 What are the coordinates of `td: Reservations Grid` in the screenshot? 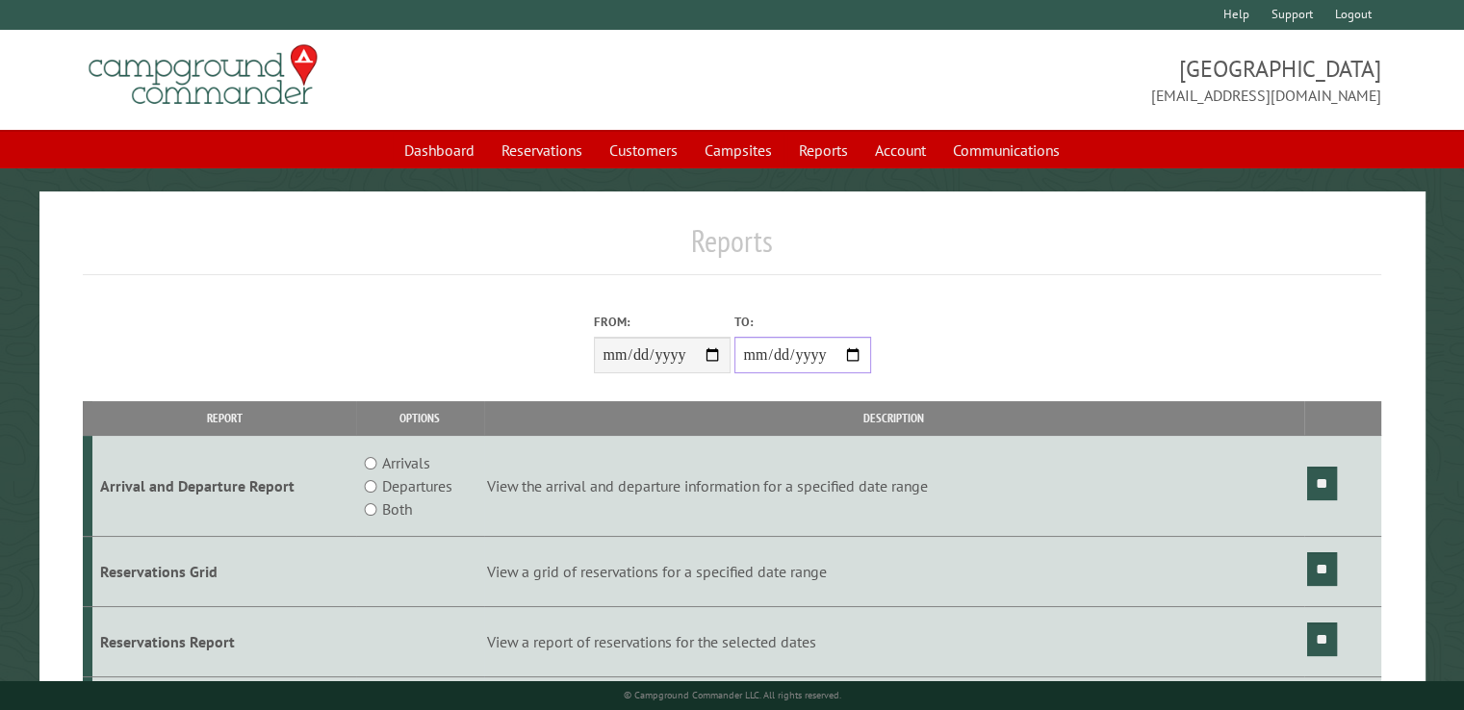 It's located at (224, 572).